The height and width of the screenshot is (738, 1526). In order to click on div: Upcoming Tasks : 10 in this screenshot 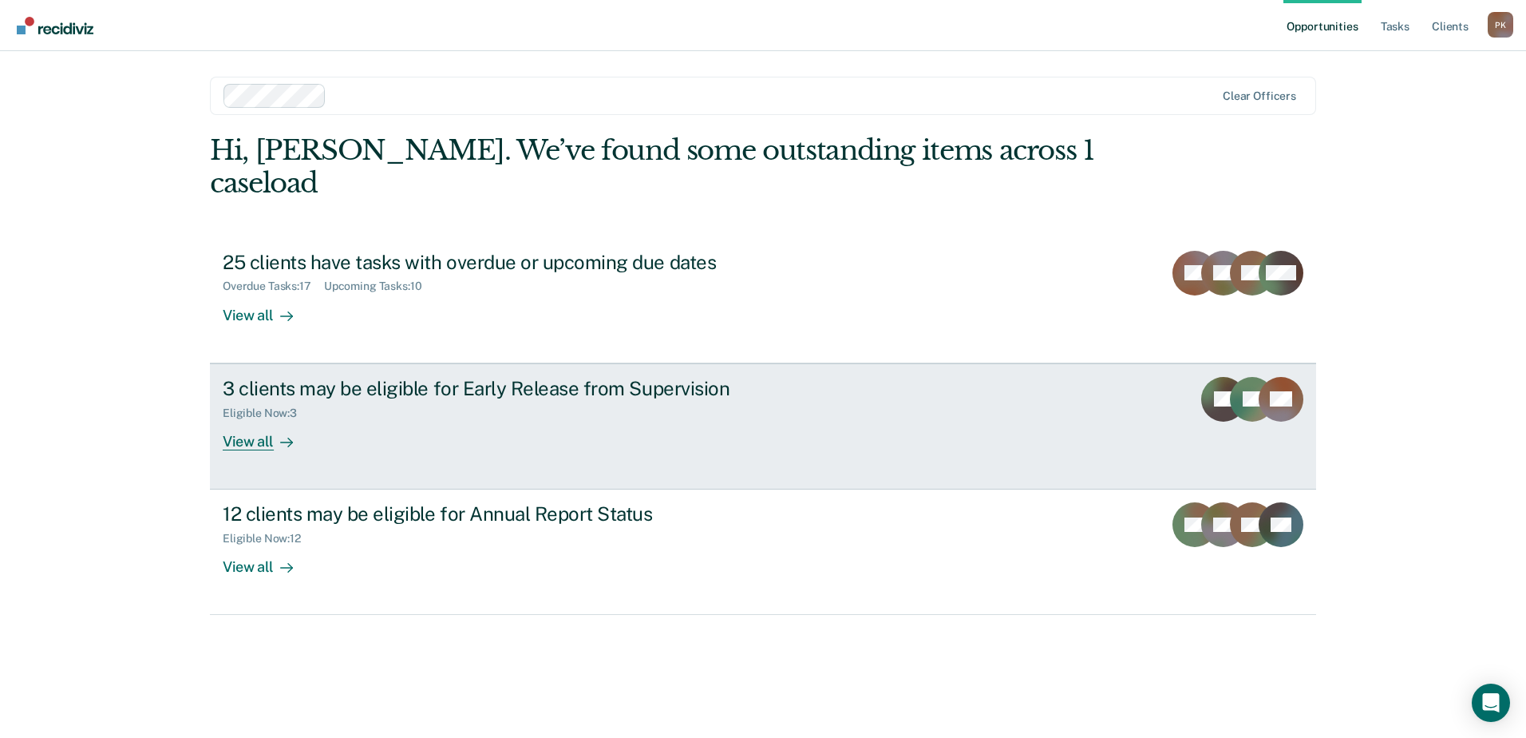, I will do `click(379, 286)`.